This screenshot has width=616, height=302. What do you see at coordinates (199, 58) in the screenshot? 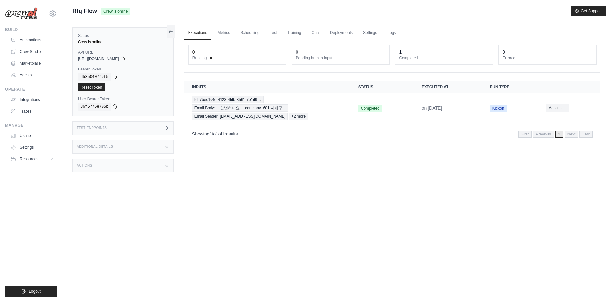
I see `span: Running` at bounding box center [199, 58].